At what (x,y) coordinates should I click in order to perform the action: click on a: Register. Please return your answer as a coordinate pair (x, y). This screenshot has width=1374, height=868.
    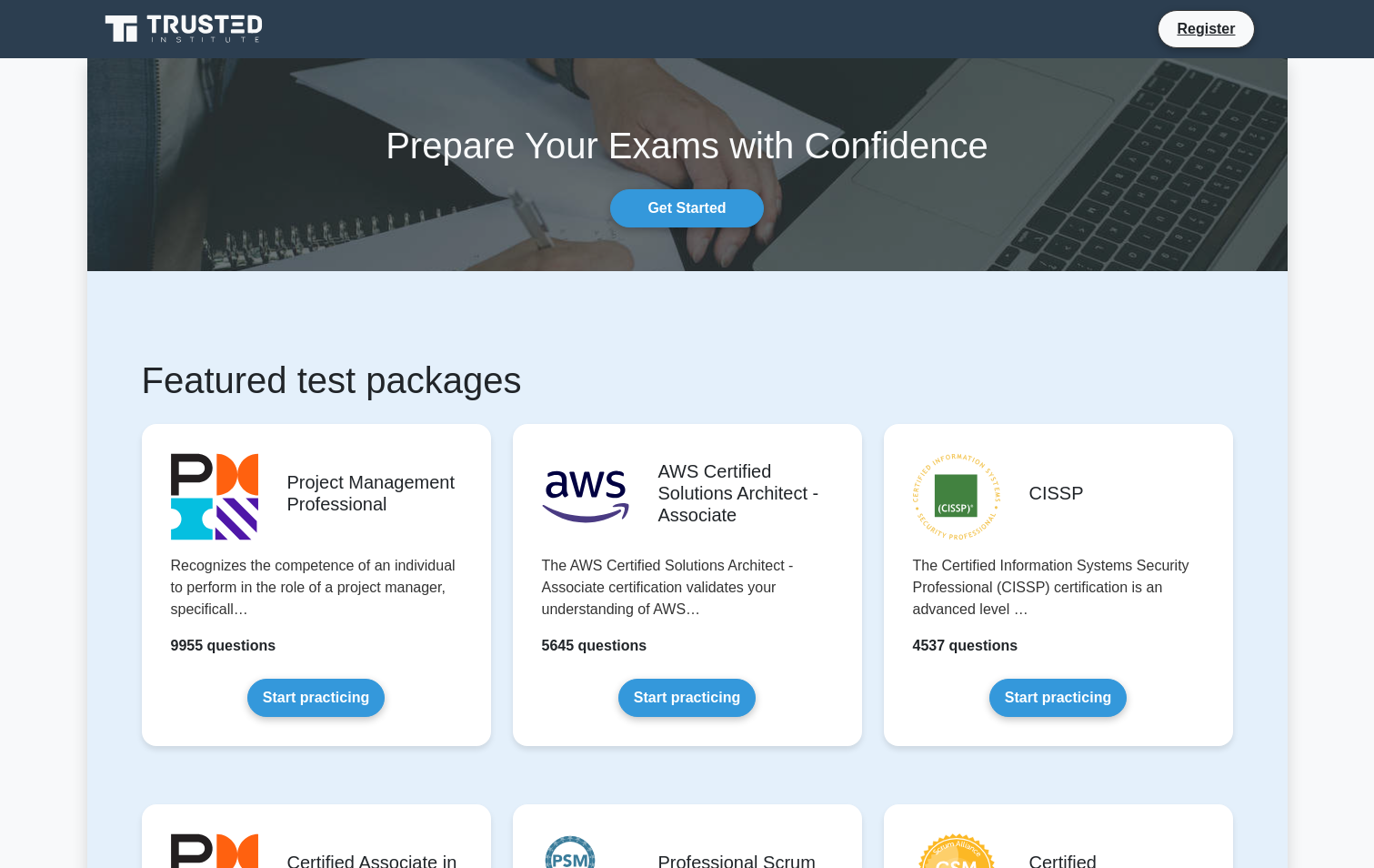
    Looking at the image, I should click on (1206, 28).